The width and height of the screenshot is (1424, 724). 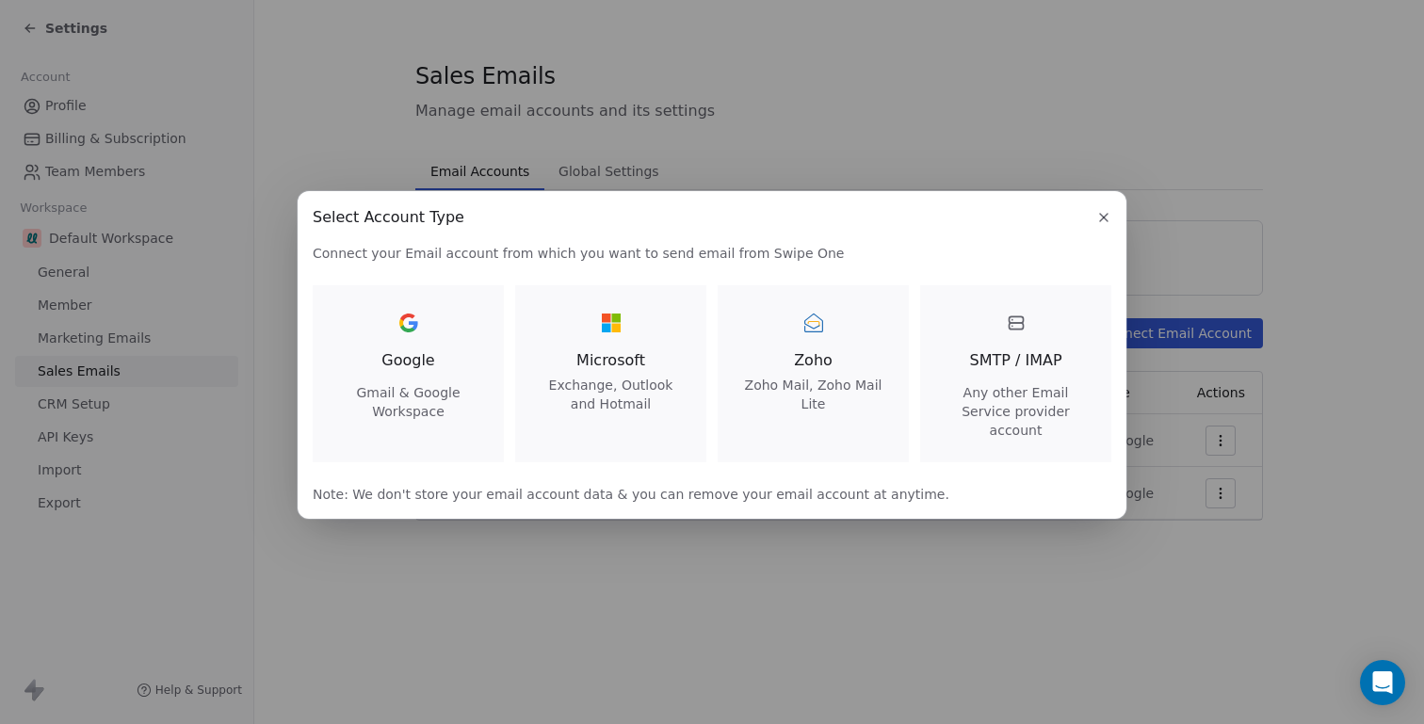 What do you see at coordinates (1015, 411) in the screenshot?
I see `span: Any other Email Service provider account` at bounding box center [1015, 411].